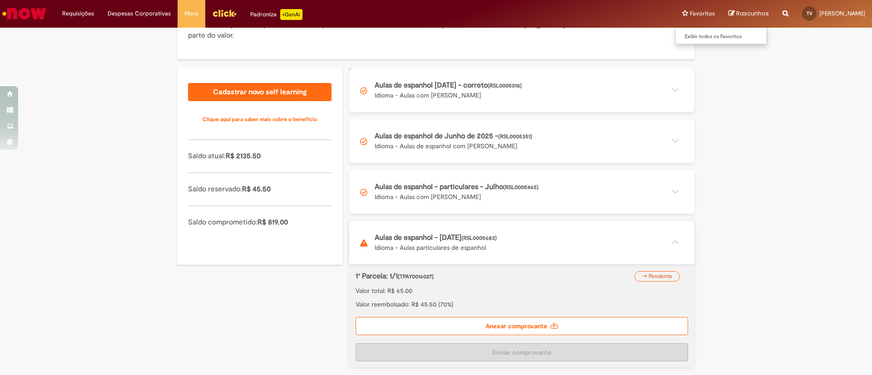 This screenshot has height=375, width=872. I want to click on a: Rascunhos, so click(748, 14).